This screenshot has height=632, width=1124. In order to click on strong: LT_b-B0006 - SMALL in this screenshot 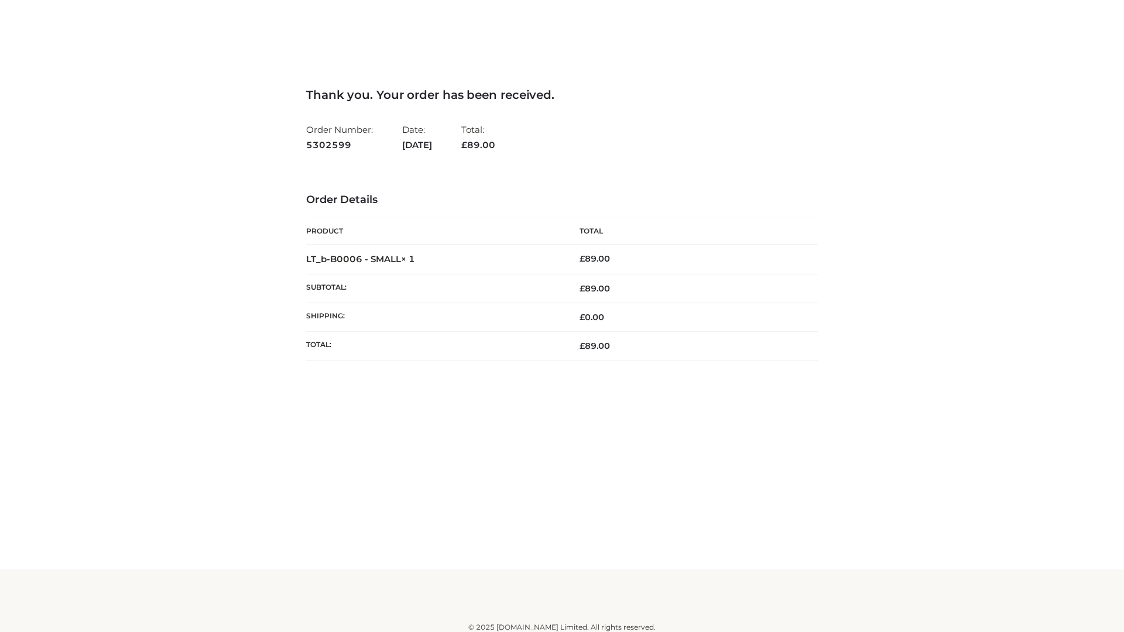, I will do `click(361, 259)`.